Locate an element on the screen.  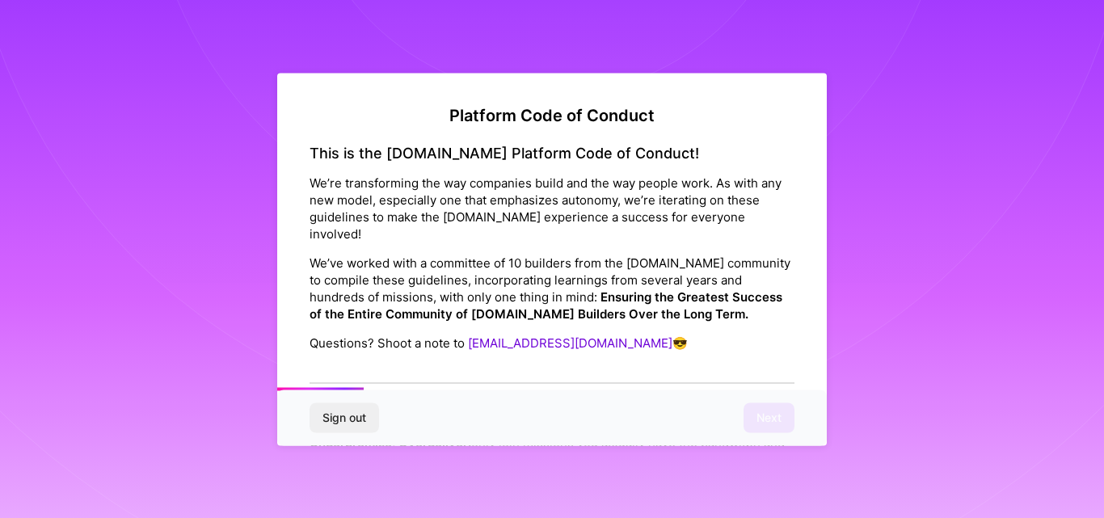
span: Sign out is located at coordinates (344, 418).